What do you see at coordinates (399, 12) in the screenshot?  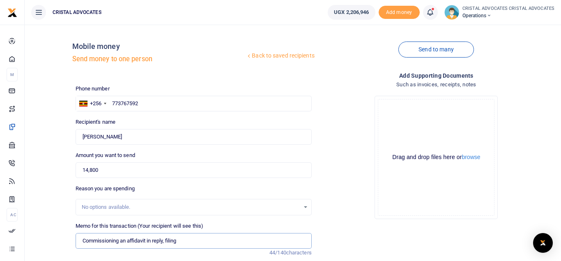 I see `li: Toup your wallet` at bounding box center [399, 12].